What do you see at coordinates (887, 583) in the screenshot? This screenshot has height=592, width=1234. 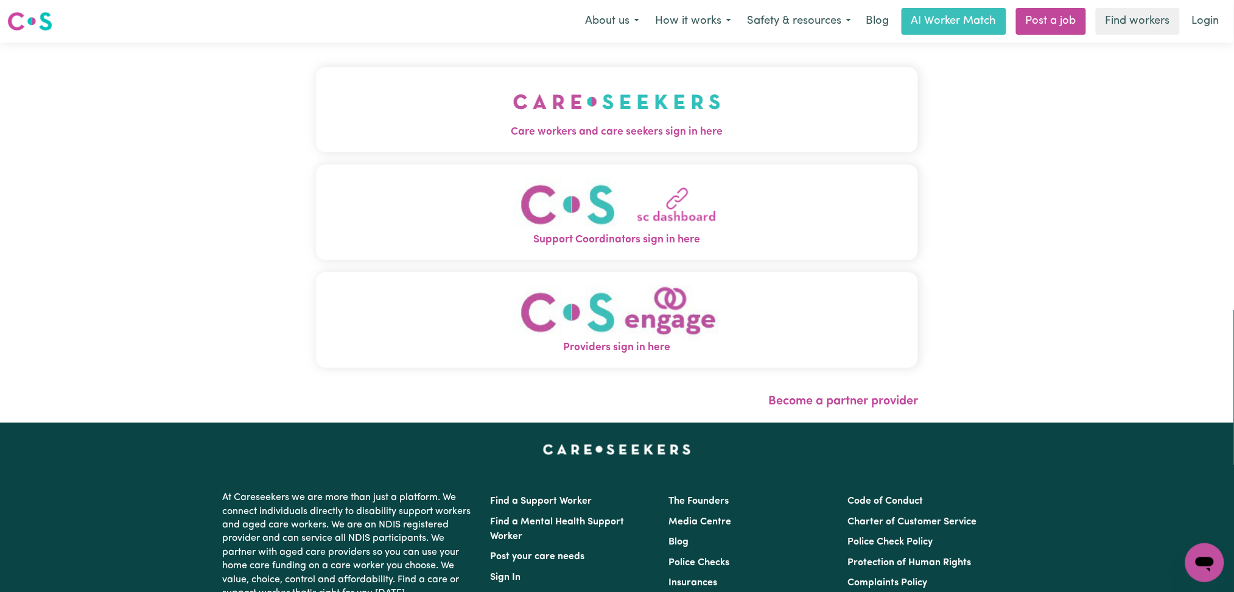 I see `a: Complaints Policy` at bounding box center [887, 583].